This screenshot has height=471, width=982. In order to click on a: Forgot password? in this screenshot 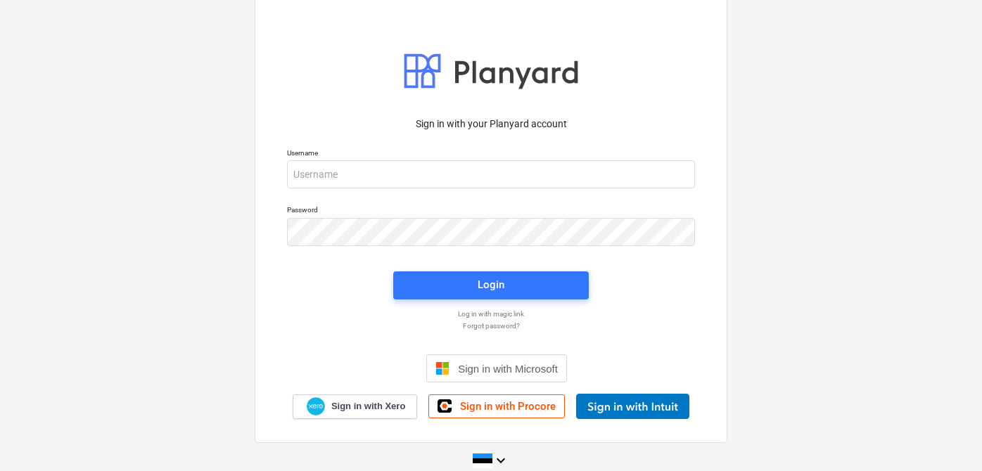, I will do `click(491, 326)`.